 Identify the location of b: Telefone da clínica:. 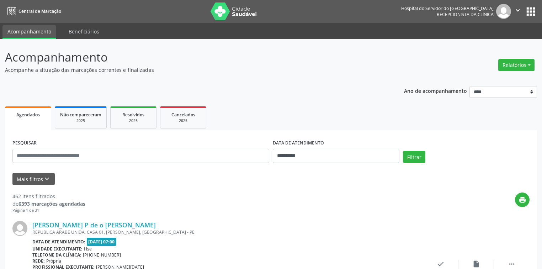
(57, 255).